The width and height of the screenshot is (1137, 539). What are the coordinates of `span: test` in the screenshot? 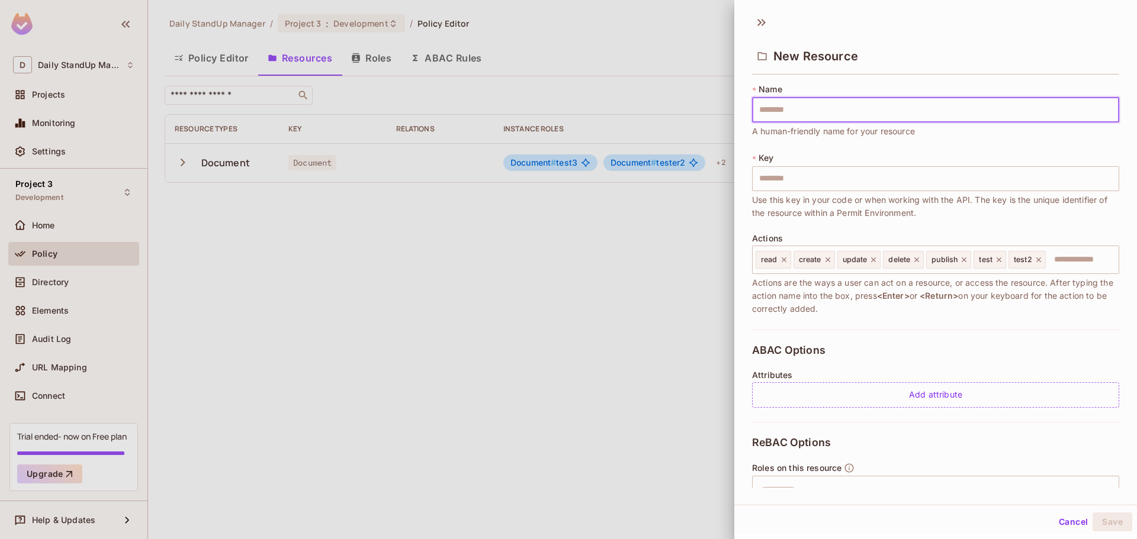 It's located at (985, 260).